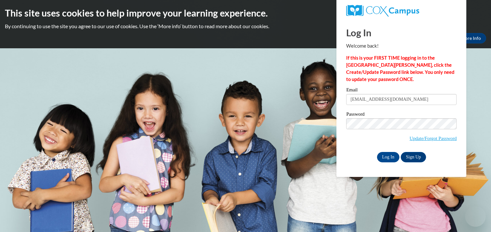 The height and width of the screenshot is (232, 491). I want to click on a: Update/Forgot Password, so click(432, 139).